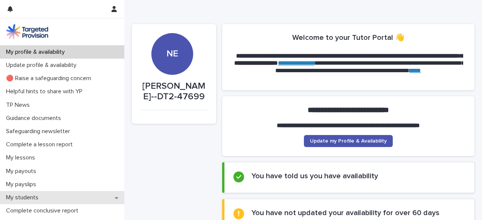 Image resolution: width=482 pixels, height=220 pixels. Describe the element at coordinates (348, 141) in the screenshot. I see `a: Update my Profile & Availability` at that location.